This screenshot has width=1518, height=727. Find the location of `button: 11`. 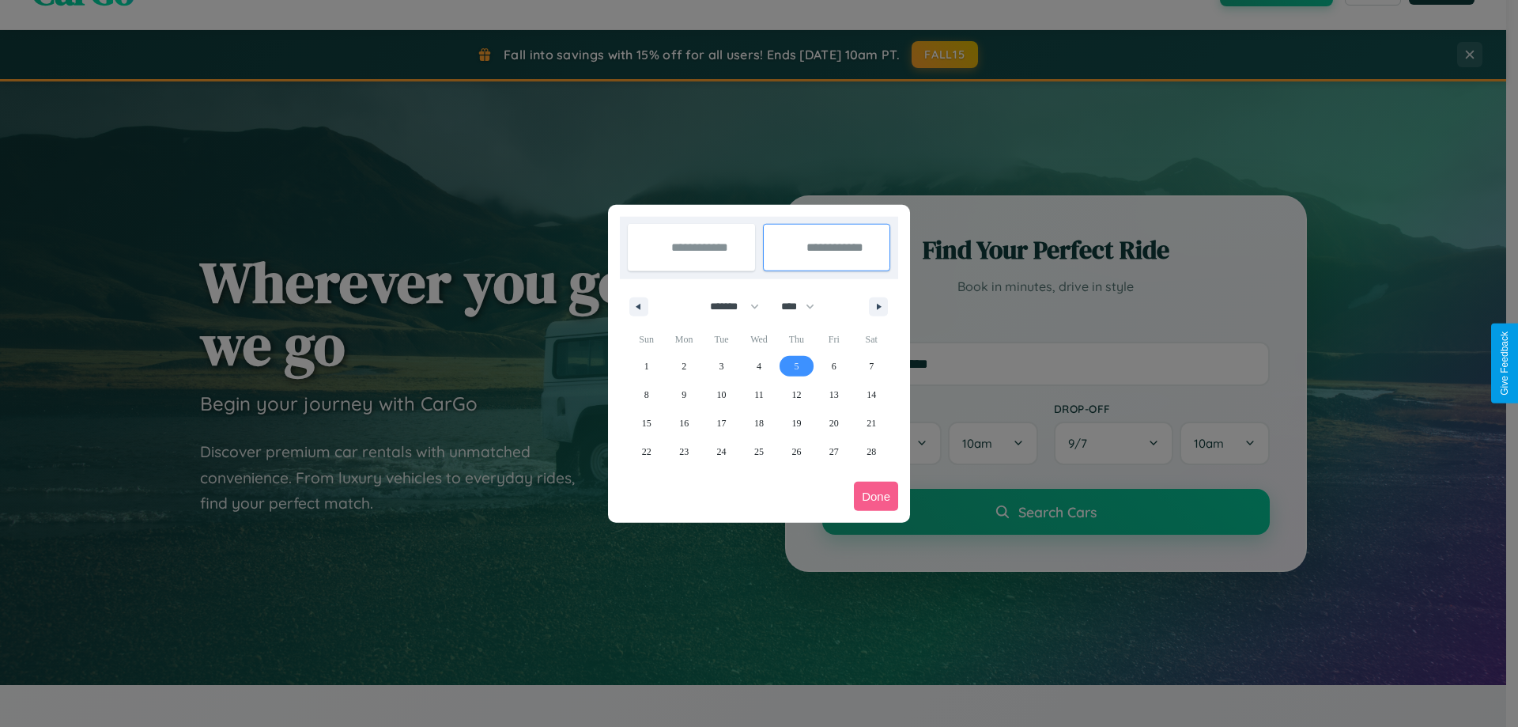

button: 11 is located at coordinates (758, 395).